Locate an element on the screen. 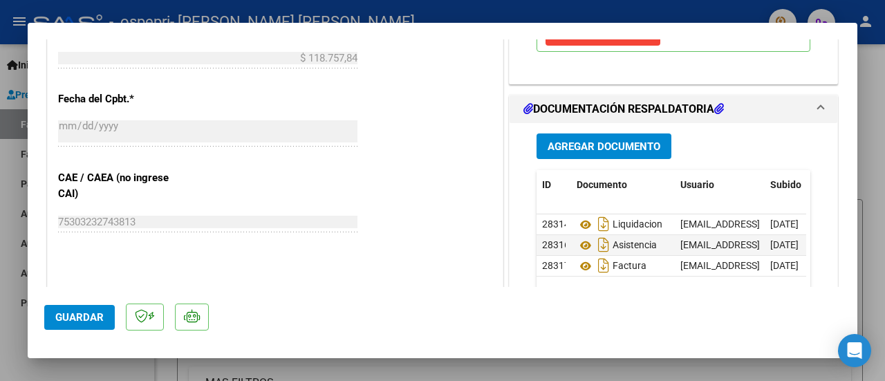  span: 28317 is located at coordinates (556, 265).